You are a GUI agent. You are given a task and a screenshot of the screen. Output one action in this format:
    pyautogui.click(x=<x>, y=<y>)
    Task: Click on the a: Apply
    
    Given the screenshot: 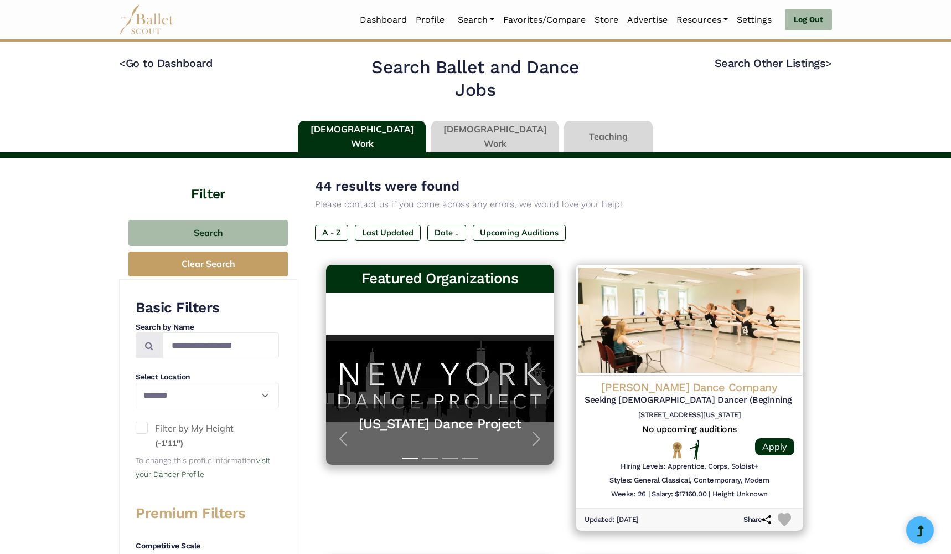 What is the action you would take?
    pyautogui.click(x=775, y=446)
    